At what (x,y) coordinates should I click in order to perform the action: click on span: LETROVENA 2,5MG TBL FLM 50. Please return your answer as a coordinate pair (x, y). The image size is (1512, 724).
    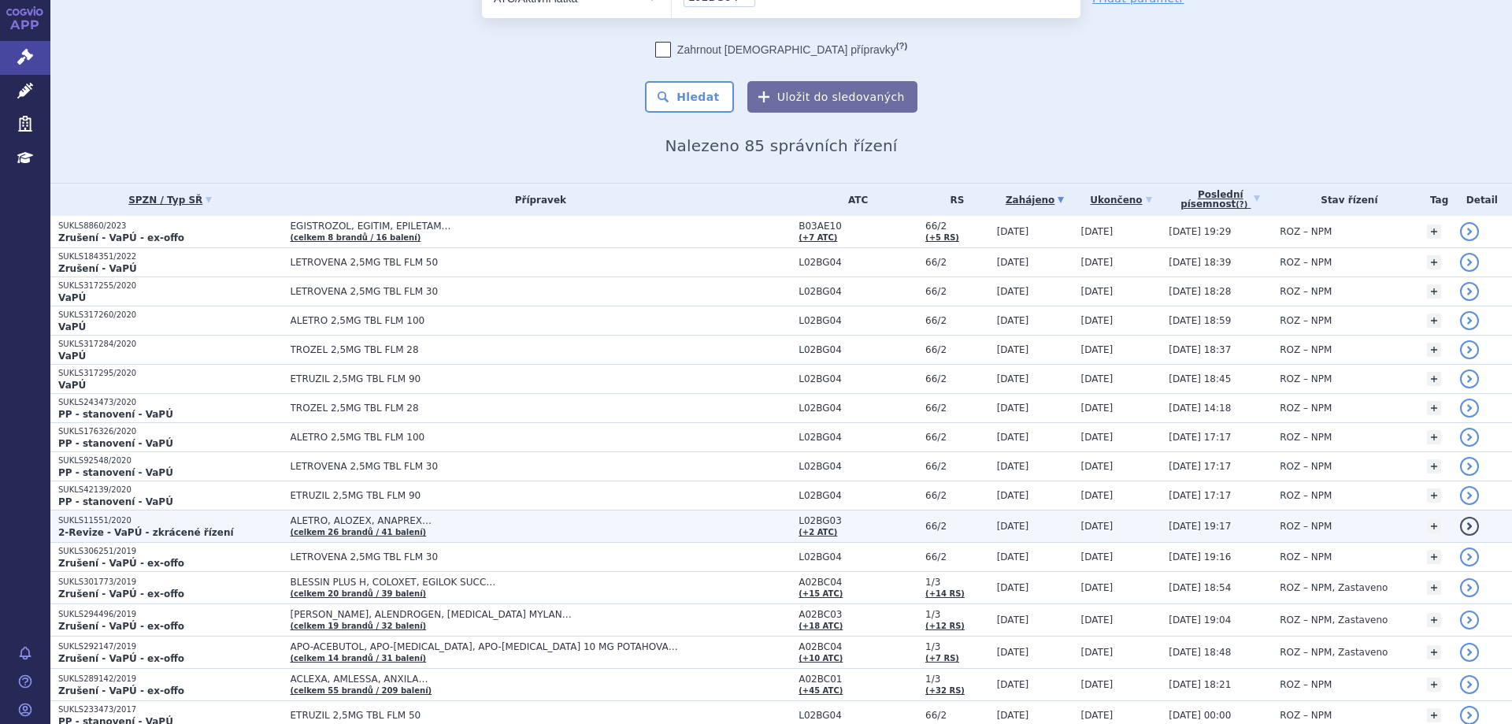
    Looking at the image, I should click on (487, 262).